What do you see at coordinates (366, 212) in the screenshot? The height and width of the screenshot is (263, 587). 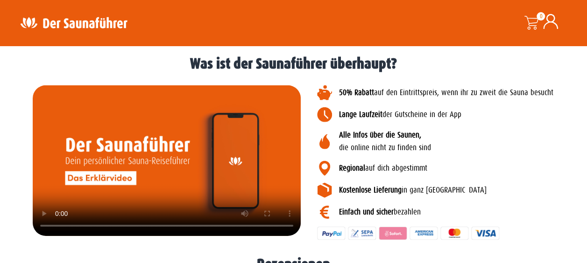 I see `b: Einfach und sicher` at bounding box center [366, 212].